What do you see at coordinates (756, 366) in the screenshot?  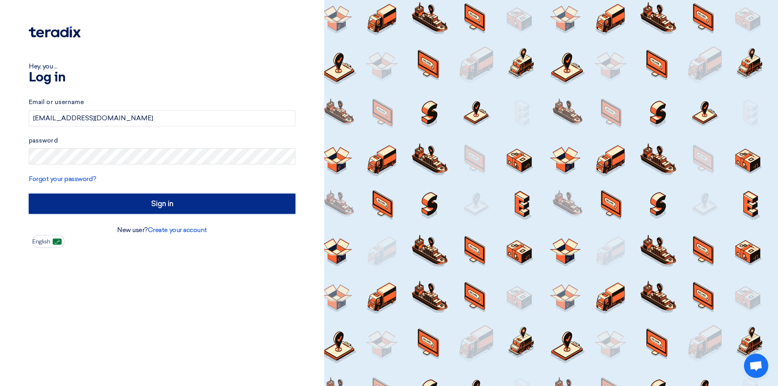 I see `div: Open chat` at bounding box center [756, 366].